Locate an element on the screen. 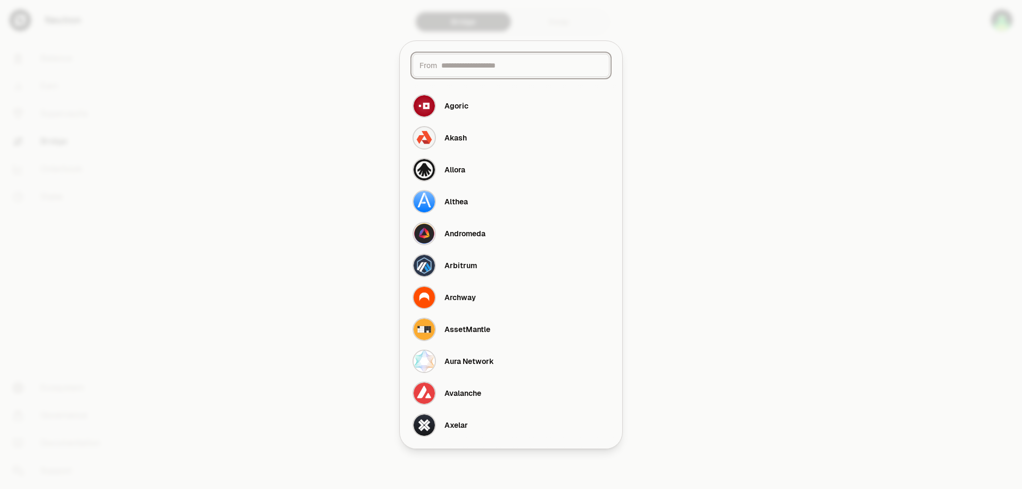  img: Axelar Logo is located at coordinates (424, 425).